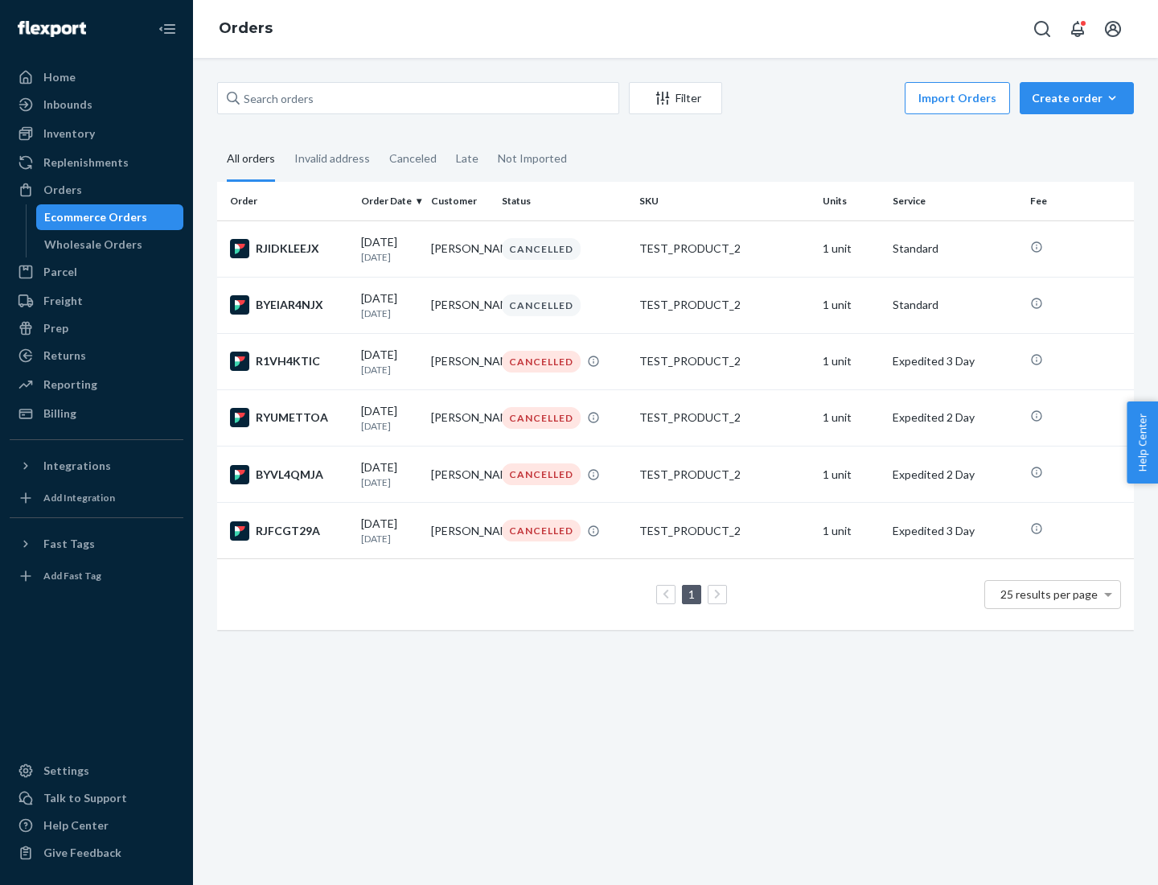  Describe the element at coordinates (676, 98) in the screenshot. I see `button: Filter` at that location.